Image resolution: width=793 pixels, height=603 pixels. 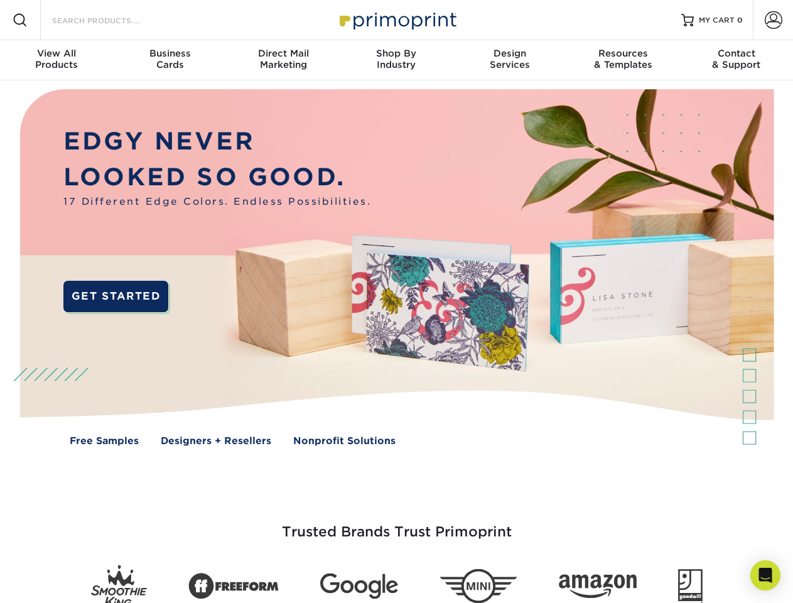 I want to click on img: Google, so click(x=359, y=586).